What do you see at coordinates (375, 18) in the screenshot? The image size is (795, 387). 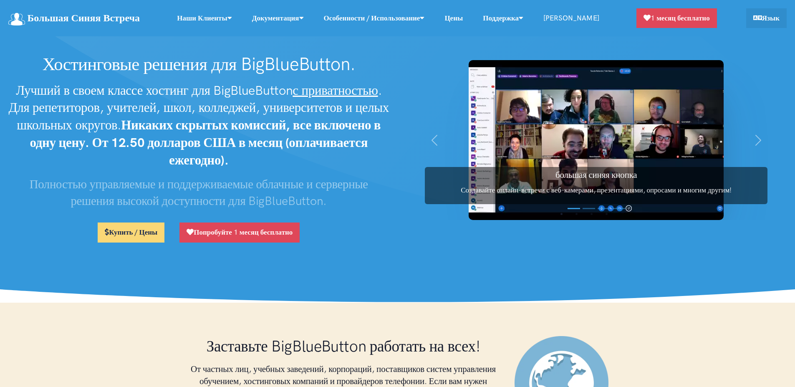 I see `a: Особенности / Использование` at bounding box center [375, 18].